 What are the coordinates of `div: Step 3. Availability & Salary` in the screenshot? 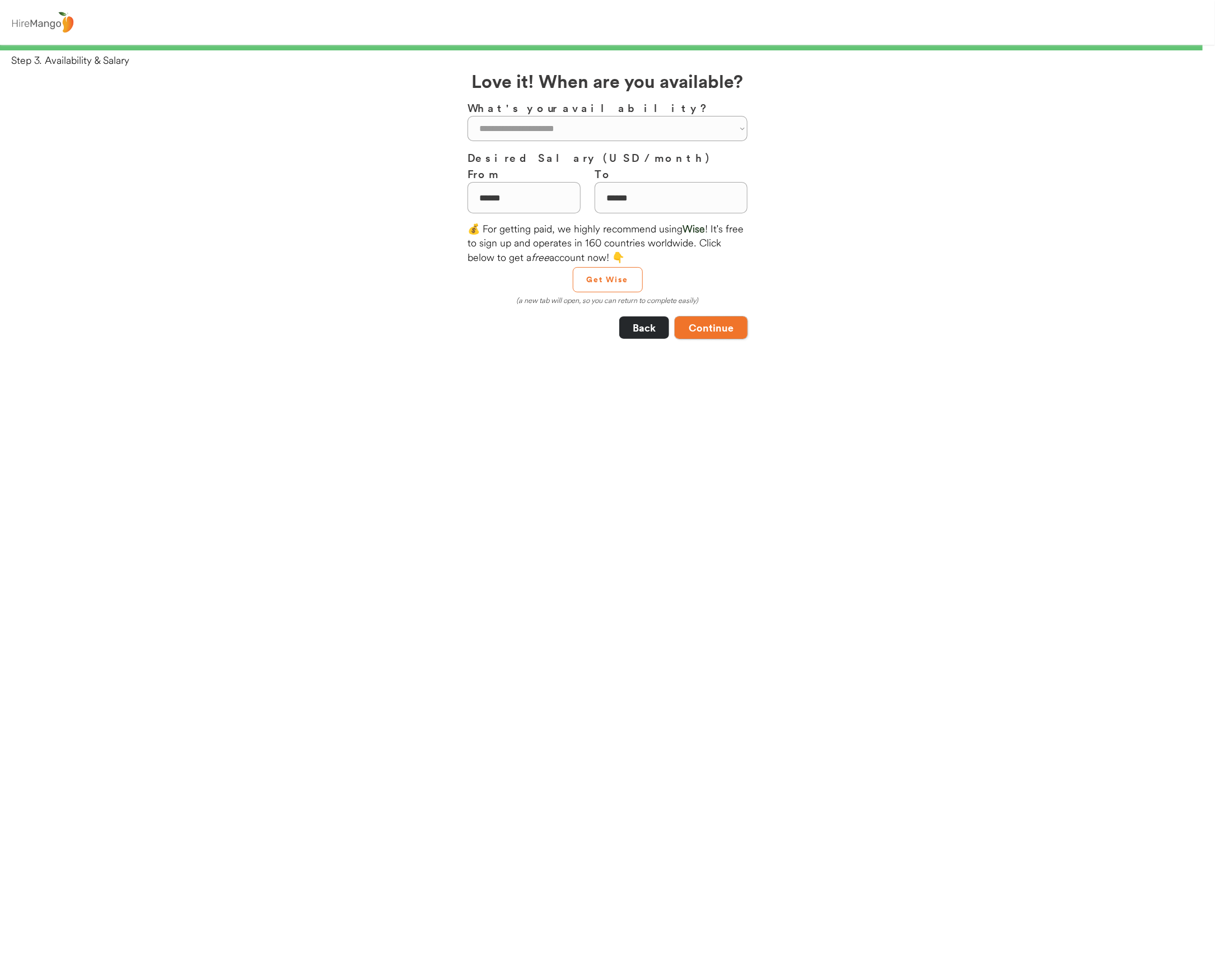 It's located at (613, 60).